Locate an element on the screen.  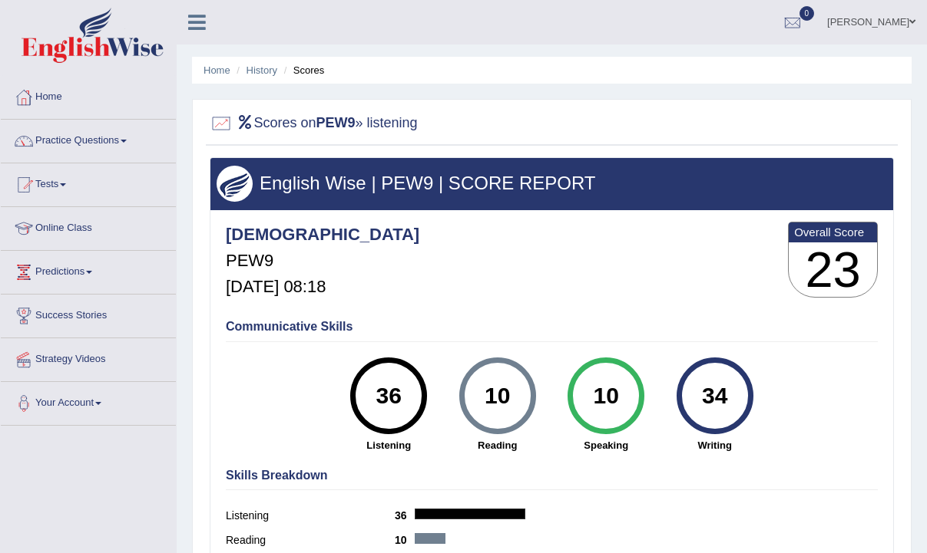
b: 36 is located at coordinates (405, 516).